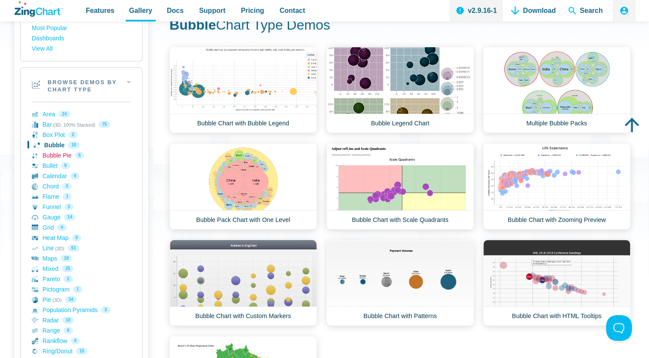 This screenshot has width=649, height=358. What do you see at coordinates (100, 10) in the screenshot?
I see `span: Features` at bounding box center [100, 10].